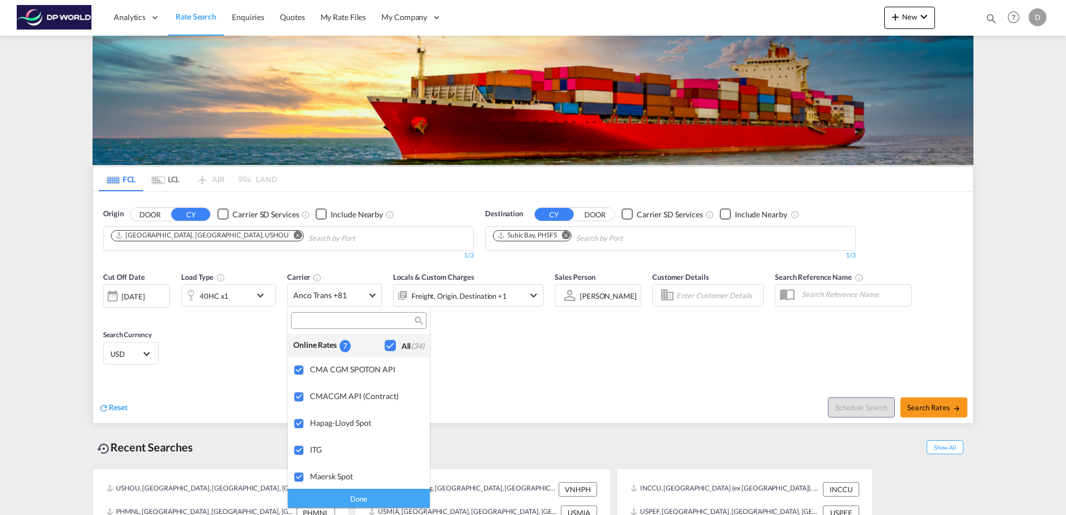 This screenshot has width=1066, height=515. Describe the element at coordinates (365, 396) in the screenshot. I see `div: CMACGM API (Contract)` at that location.